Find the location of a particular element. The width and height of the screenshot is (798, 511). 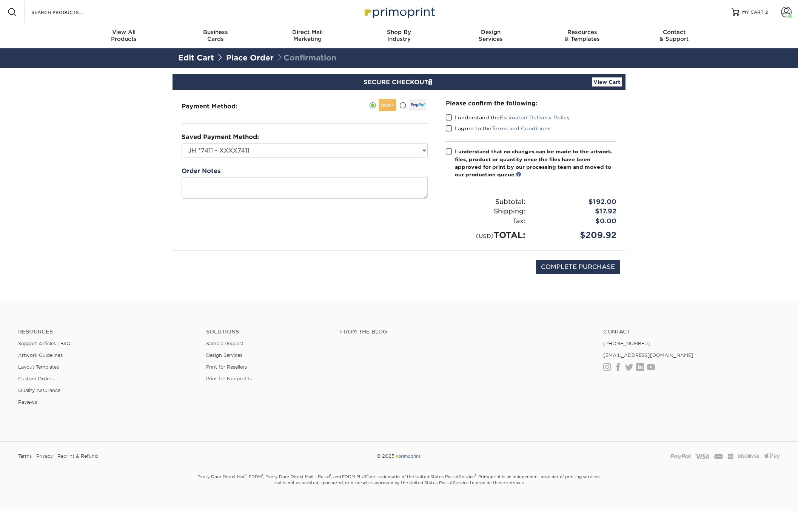

span: 2 is located at coordinates (766, 12).